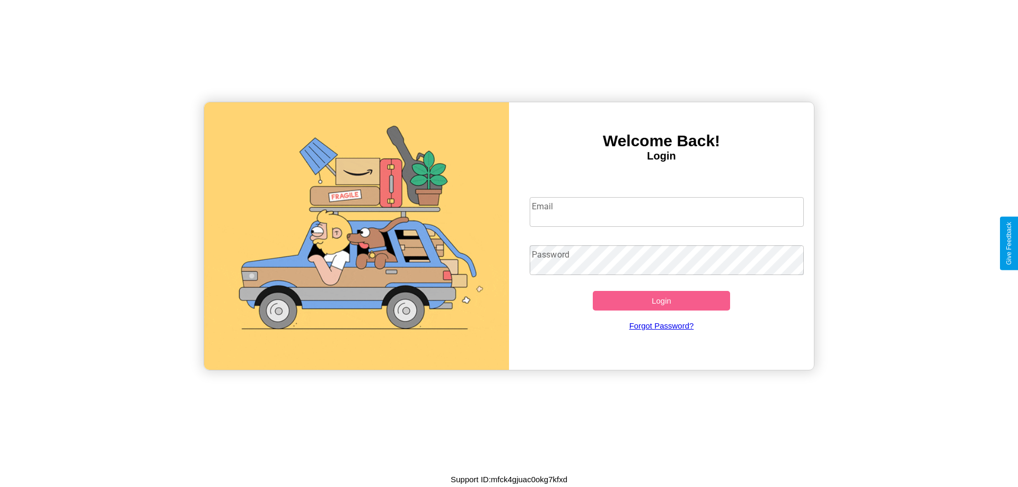 The image size is (1018, 487). What do you see at coordinates (661, 156) in the screenshot?
I see `h4: Login` at bounding box center [661, 156].